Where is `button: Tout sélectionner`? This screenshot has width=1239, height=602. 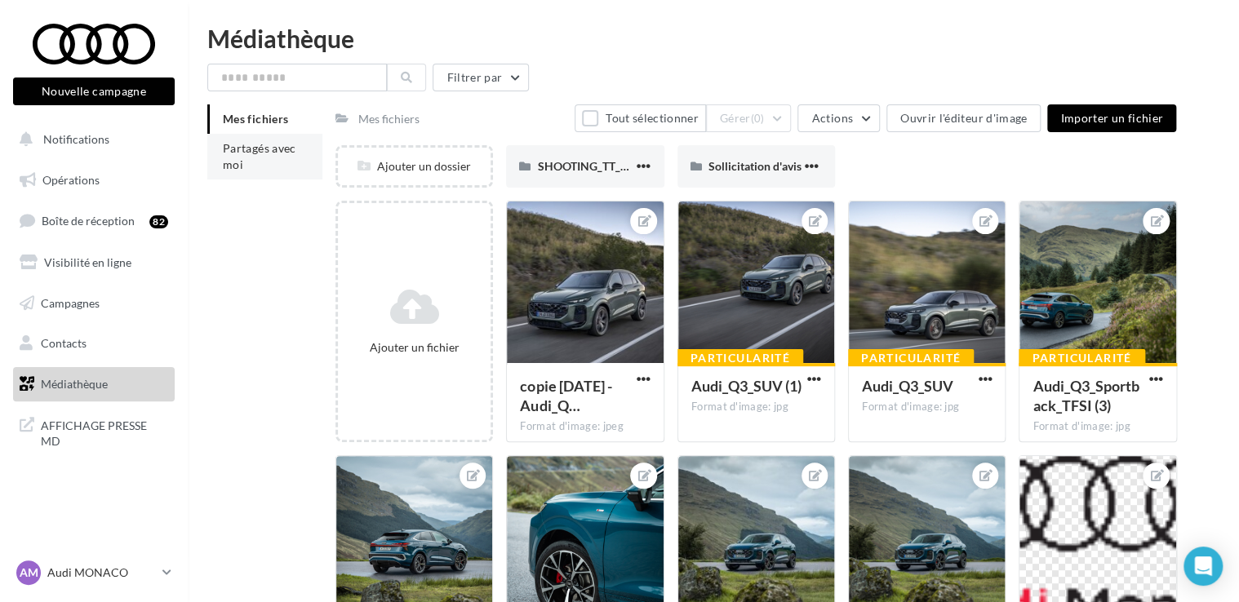
button: Tout sélectionner is located at coordinates (640, 118).